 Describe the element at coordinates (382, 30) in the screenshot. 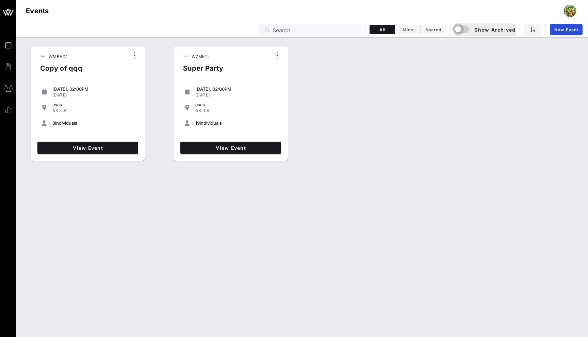

I see `span: All` at that location.